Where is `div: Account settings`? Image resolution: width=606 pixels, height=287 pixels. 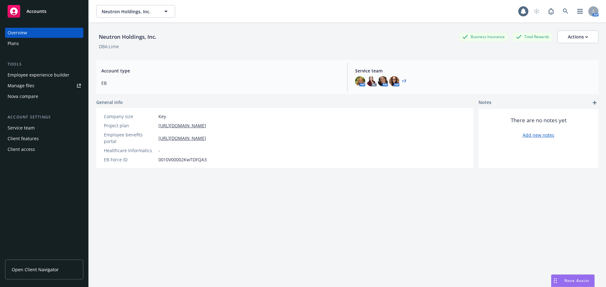
div: Account settings is located at coordinates (44, 117).